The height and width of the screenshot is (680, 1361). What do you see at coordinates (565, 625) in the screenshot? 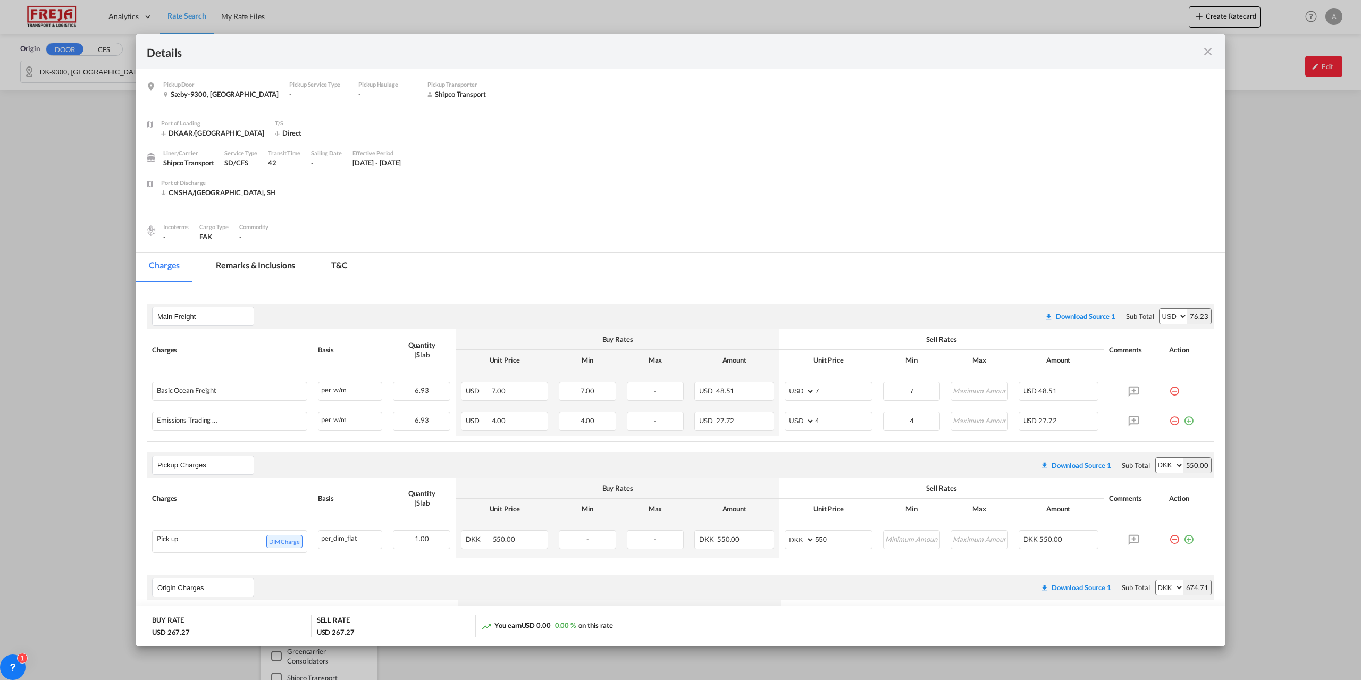
I see `span: 0.00 %` at bounding box center [565, 625].